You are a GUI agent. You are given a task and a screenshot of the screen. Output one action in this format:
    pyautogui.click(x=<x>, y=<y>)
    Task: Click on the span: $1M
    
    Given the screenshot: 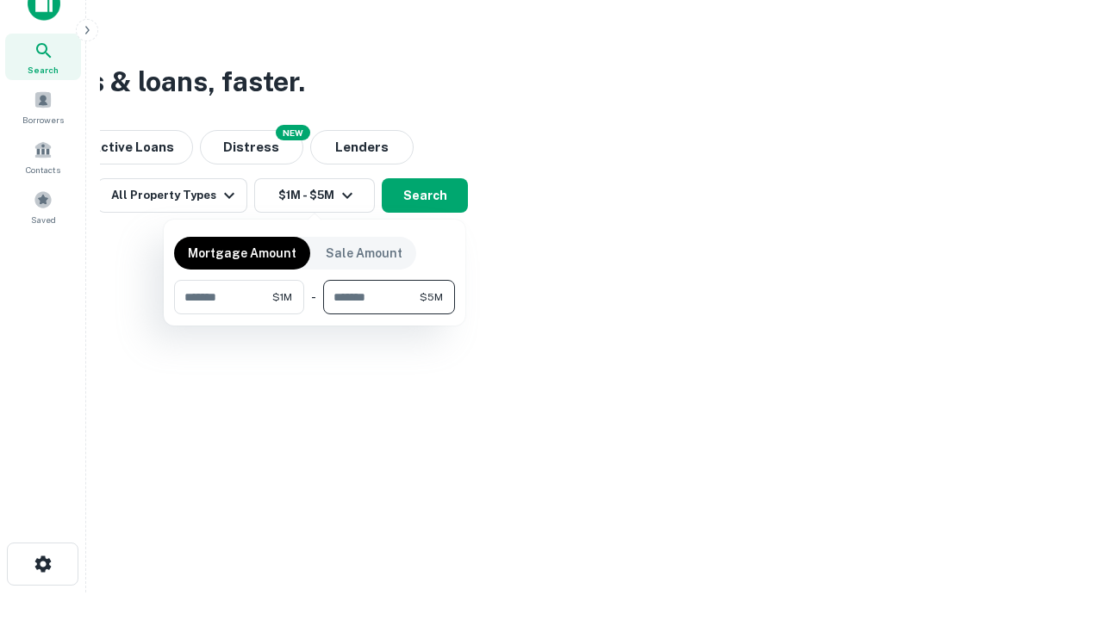 What is the action you would take?
    pyautogui.click(x=282, y=297)
    